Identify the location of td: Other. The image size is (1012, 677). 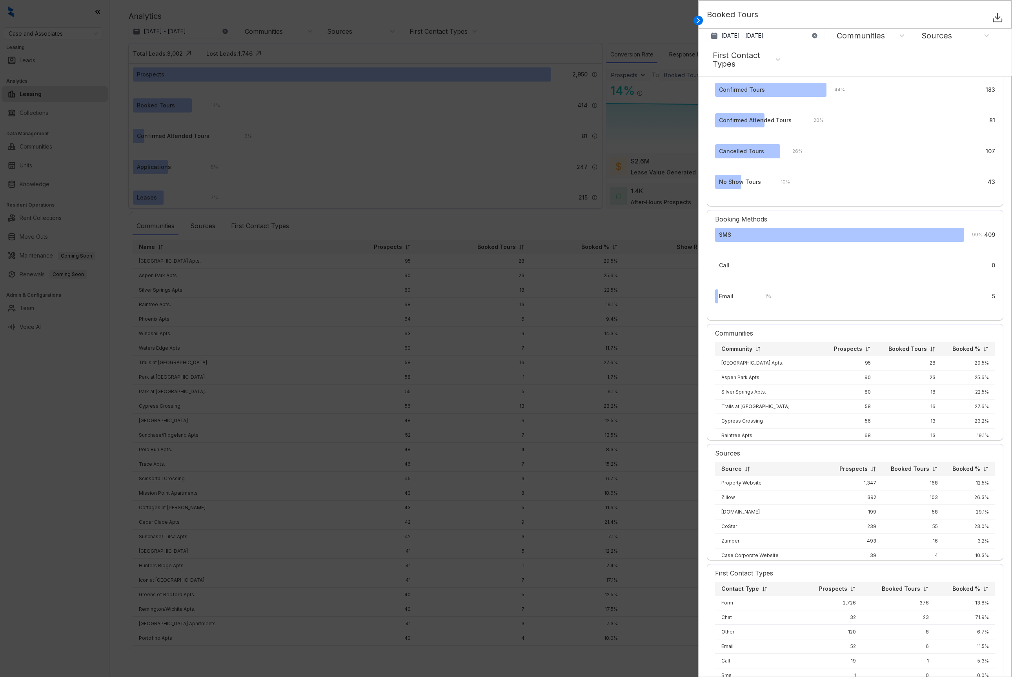
(758, 632).